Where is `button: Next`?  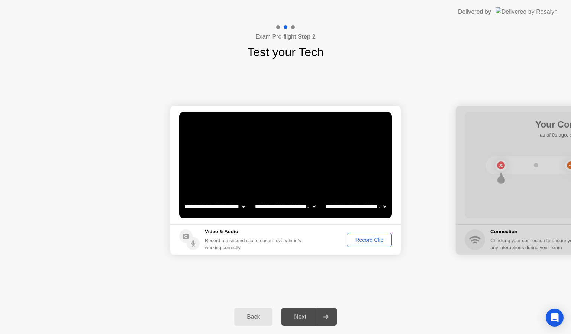 button: Next is located at coordinates (309, 317).